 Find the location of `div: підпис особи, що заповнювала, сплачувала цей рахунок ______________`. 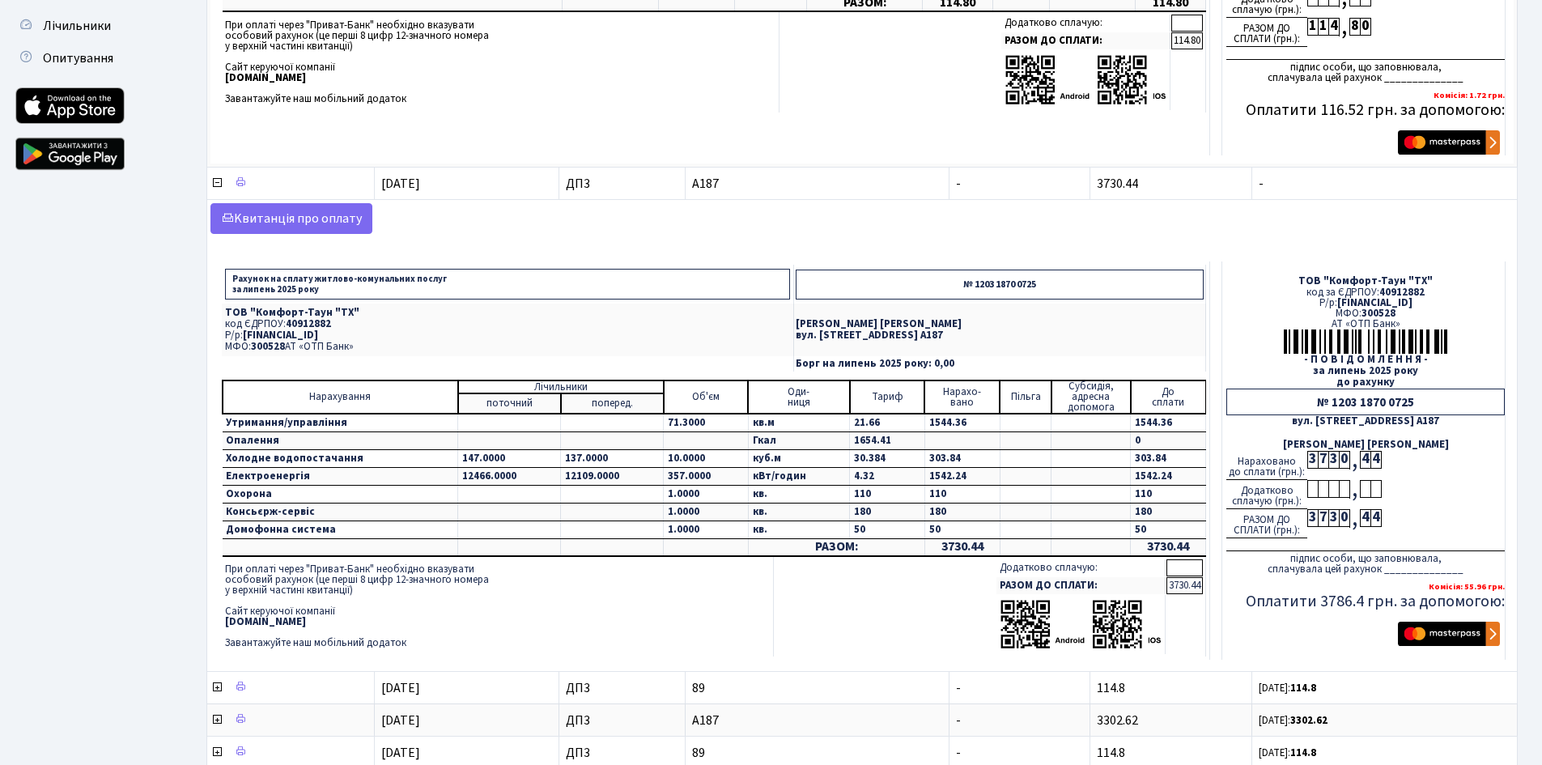

div: підпис особи, що заповнювала, сплачувала цей рахунок ______________ is located at coordinates (1365, 71).